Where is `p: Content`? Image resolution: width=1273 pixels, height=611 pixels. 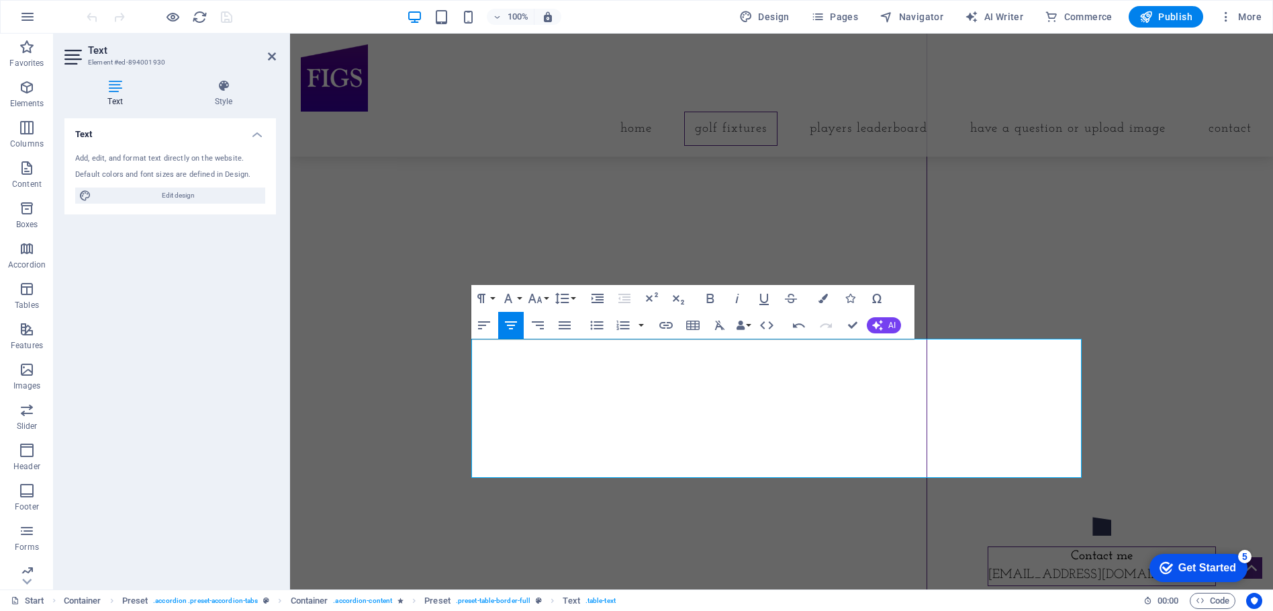 p: Content is located at coordinates (27, 184).